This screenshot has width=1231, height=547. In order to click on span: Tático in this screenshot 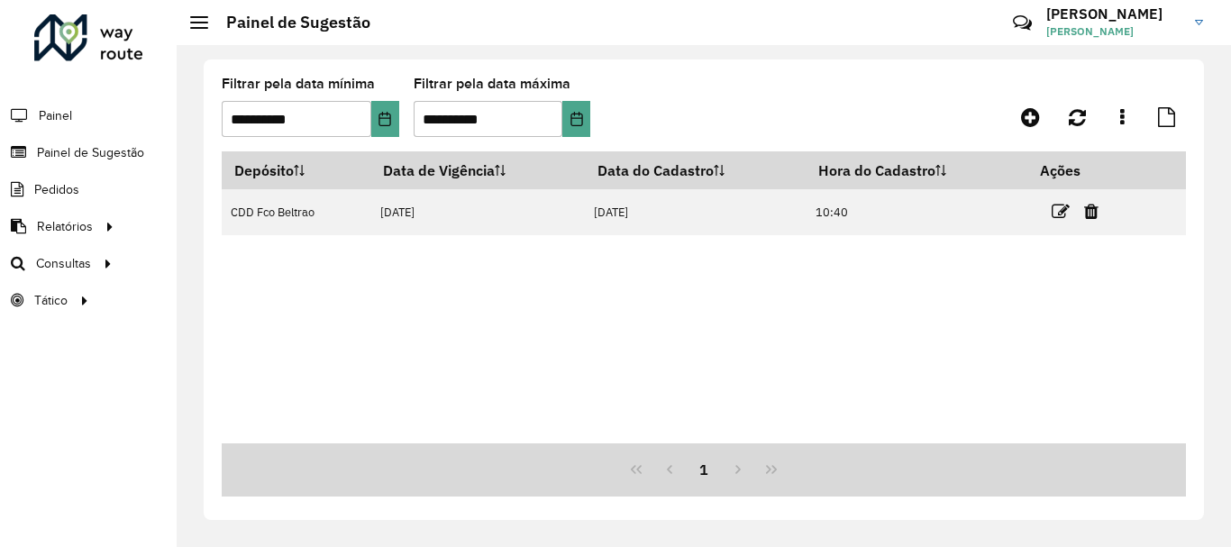, I will do `click(50, 300)`.